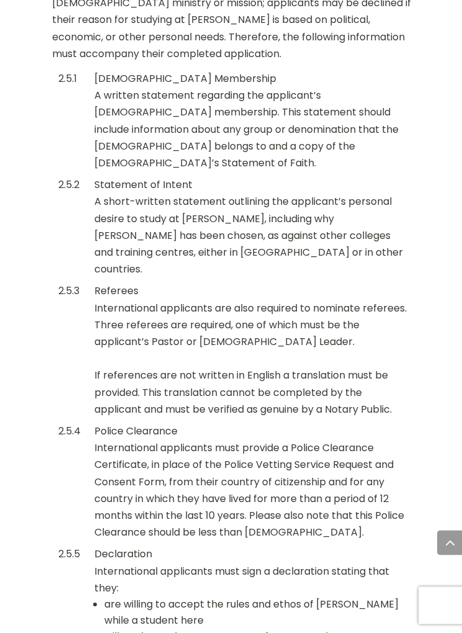 Image resolution: width=462 pixels, height=633 pixels. I want to click on div: Police Clearance International applicants must provide a Police Clearance Certificate, in place o..., so click(251, 482).